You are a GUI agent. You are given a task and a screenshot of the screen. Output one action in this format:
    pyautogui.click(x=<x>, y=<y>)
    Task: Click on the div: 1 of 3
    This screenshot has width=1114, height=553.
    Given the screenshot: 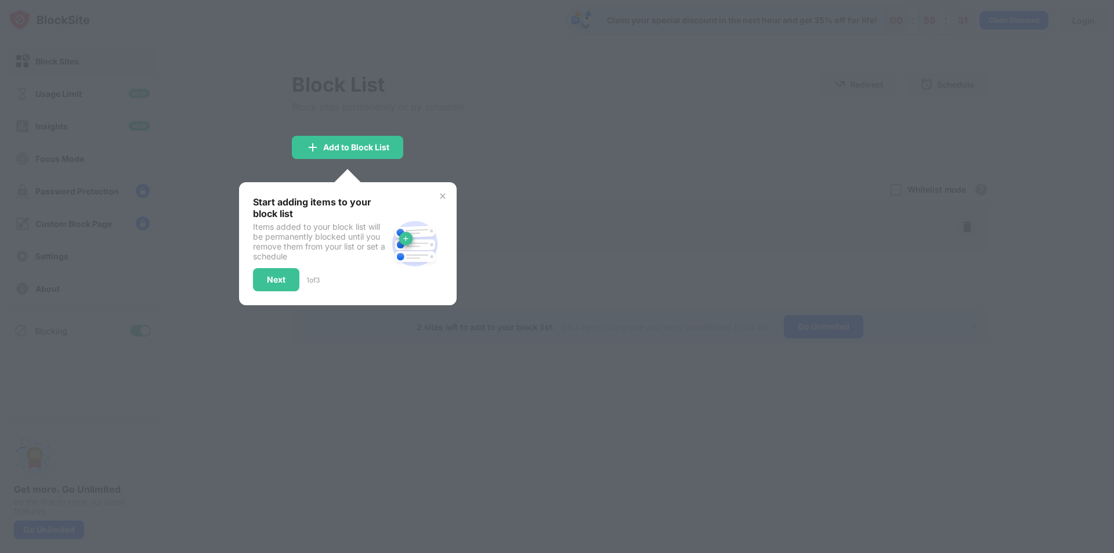 What is the action you would take?
    pyautogui.click(x=313, y=280)
    